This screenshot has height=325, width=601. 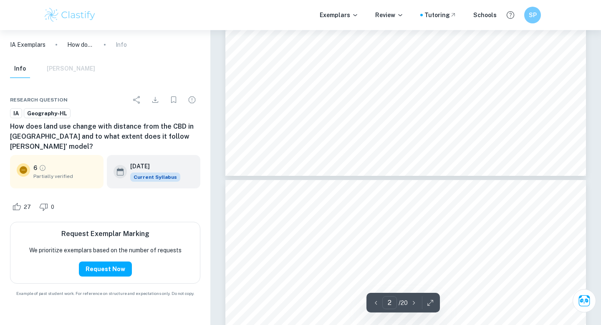 I want to click on h6: Request Exemplar Marking, so click(x=105, y=234).